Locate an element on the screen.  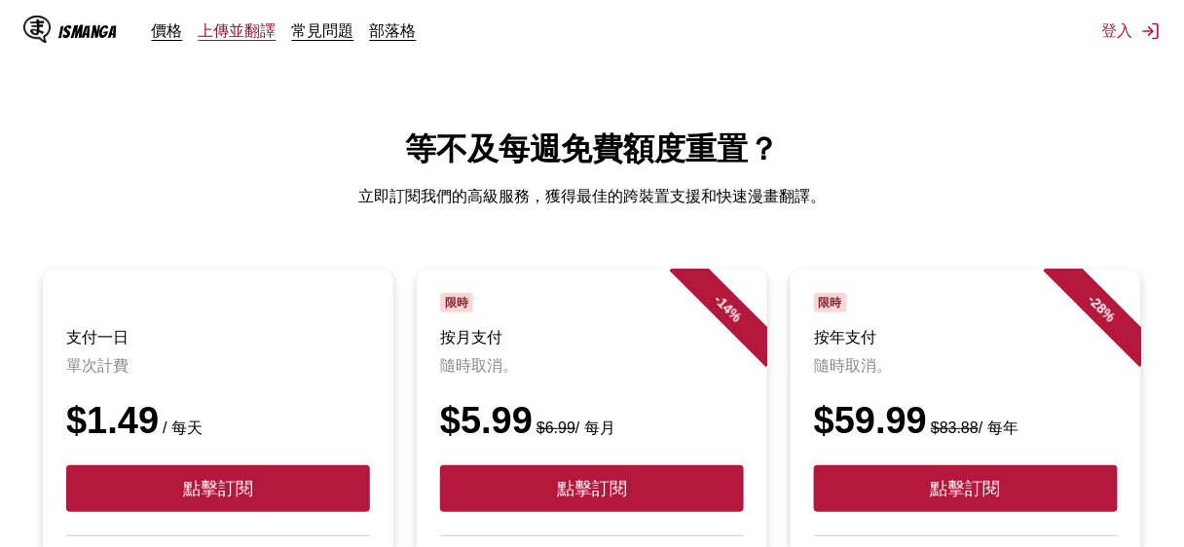
button: 登入 is located at coordinates (1131, 31).